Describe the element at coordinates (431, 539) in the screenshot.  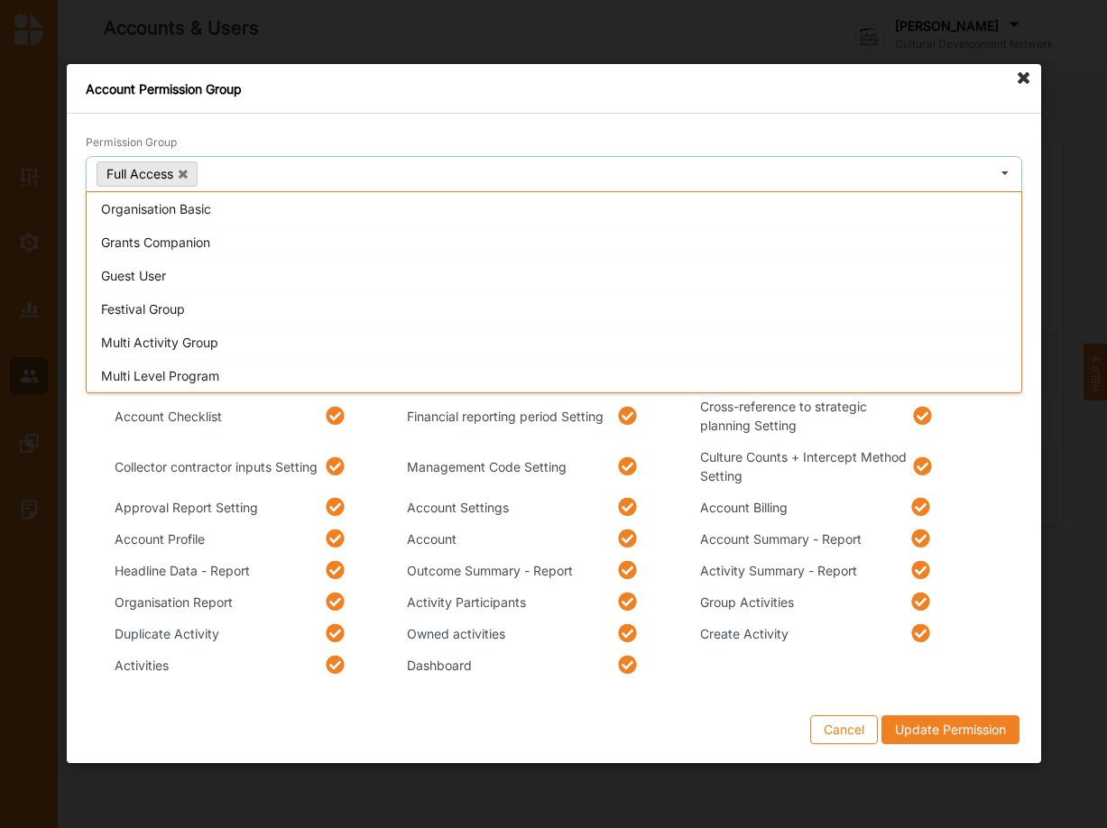
I see `div: Account` at that location.